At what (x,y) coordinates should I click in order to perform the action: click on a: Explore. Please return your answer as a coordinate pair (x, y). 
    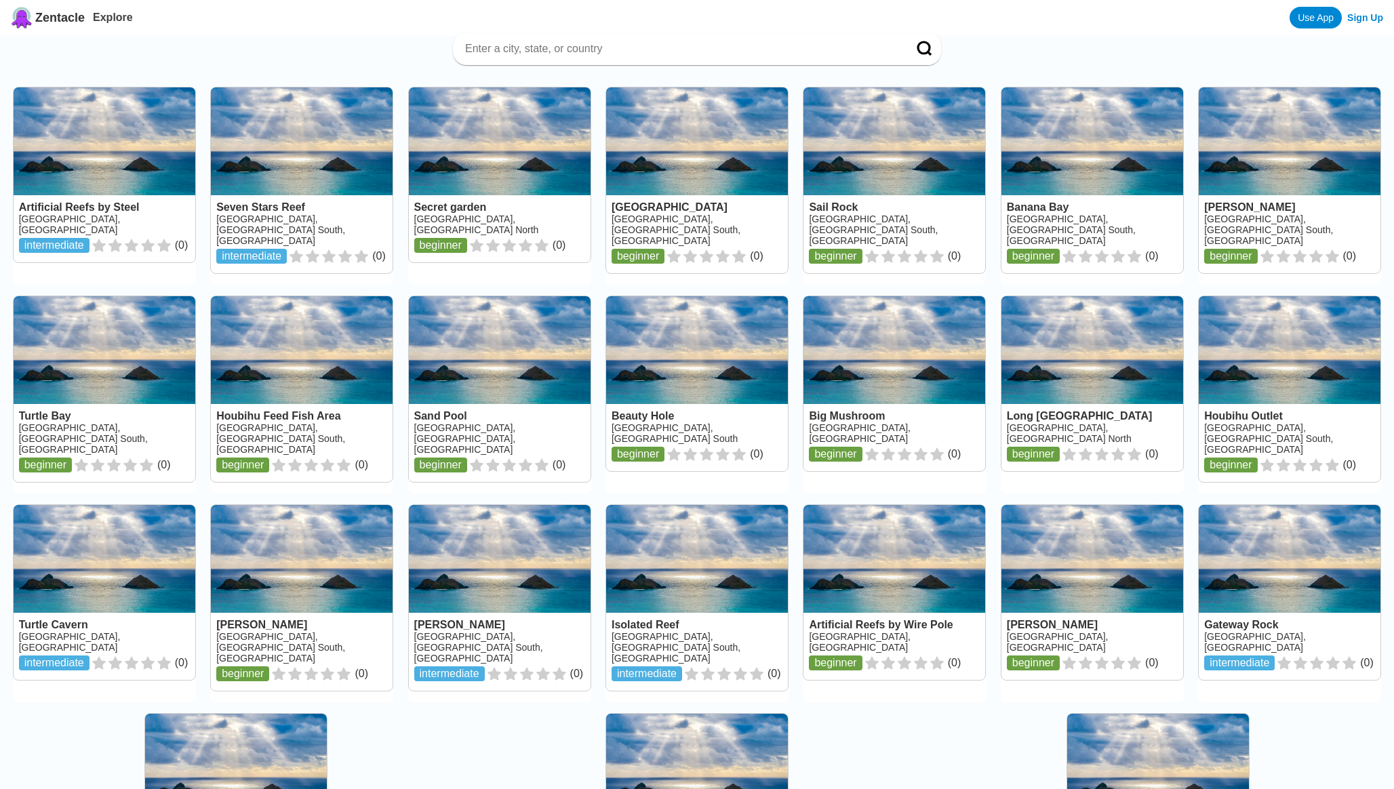
    Looking at the image, I should click on (113, 17).